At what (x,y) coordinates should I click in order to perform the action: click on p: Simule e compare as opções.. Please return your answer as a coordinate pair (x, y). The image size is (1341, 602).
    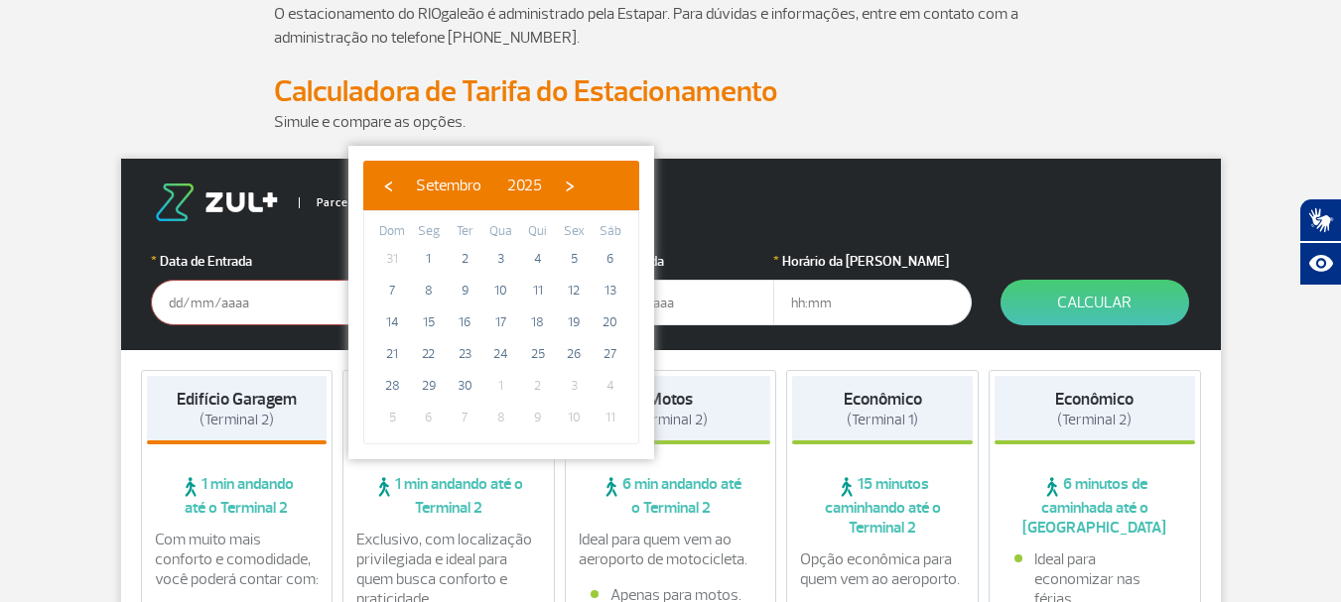
    Looking at the image, I should click on (671, 122).